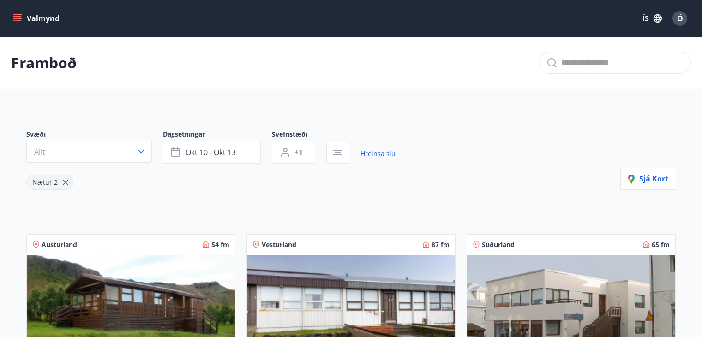 This screenshot has height=337, width=702. I want to click on span: Dagsetningar, so click(217, 135).